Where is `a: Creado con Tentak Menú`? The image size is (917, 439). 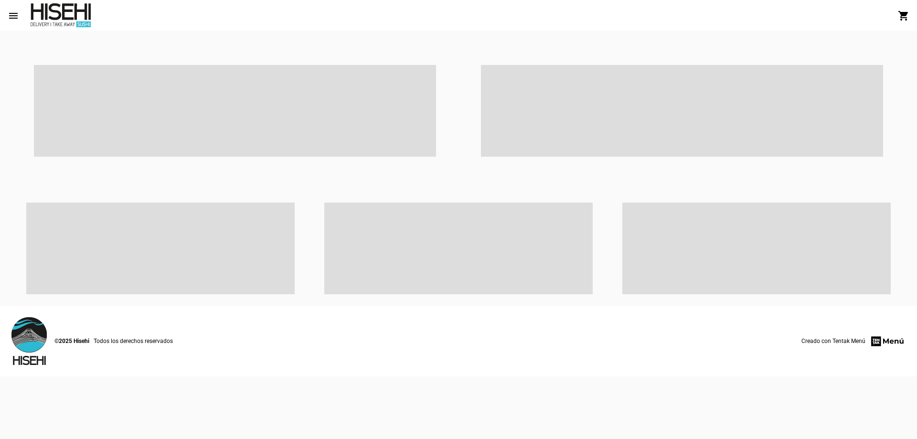 a: Creado con Tentak Menú is located at coordinates (853, 341).